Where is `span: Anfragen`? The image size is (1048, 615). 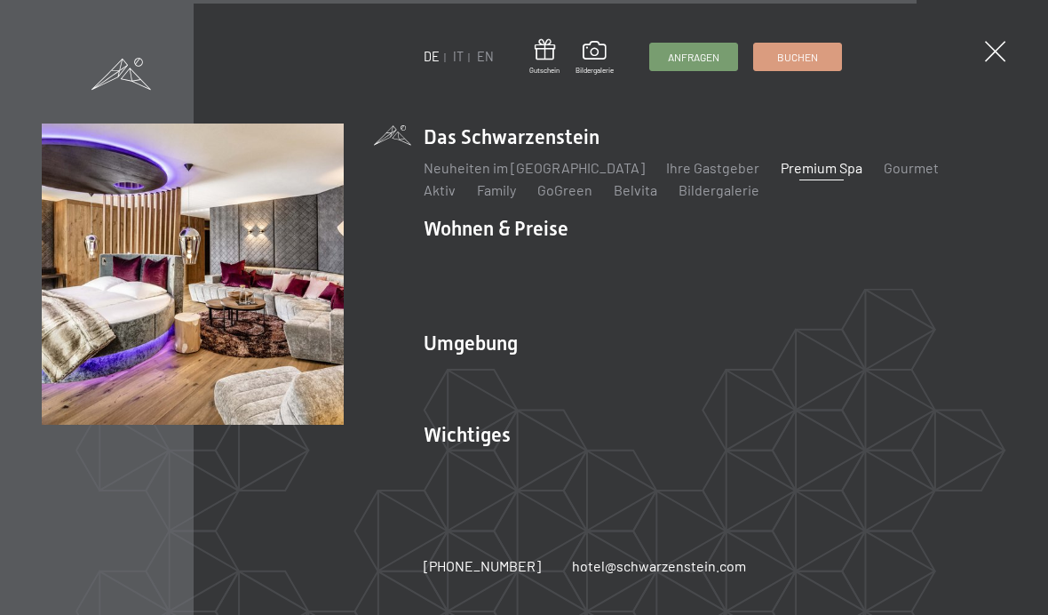 span: Anfragen is located at coordinates (694, 57).